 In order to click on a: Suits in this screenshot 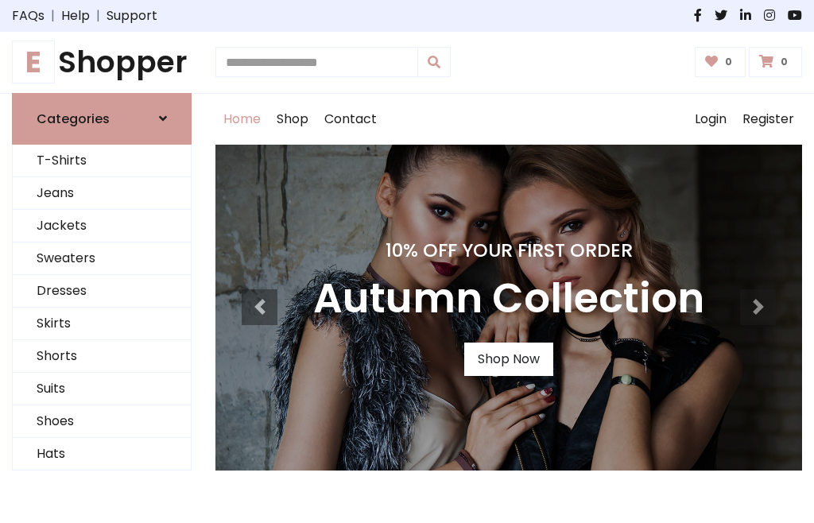, I will do `click(102, 389)`.